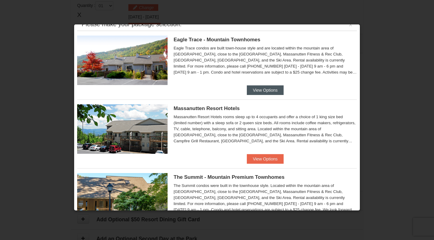 The width and height of the screenshot is (434, 240). I want to click on div: The Summit condos were built in the townhouse style. Located within the mountain area of [GEOGRAP..., so click(265, 198).